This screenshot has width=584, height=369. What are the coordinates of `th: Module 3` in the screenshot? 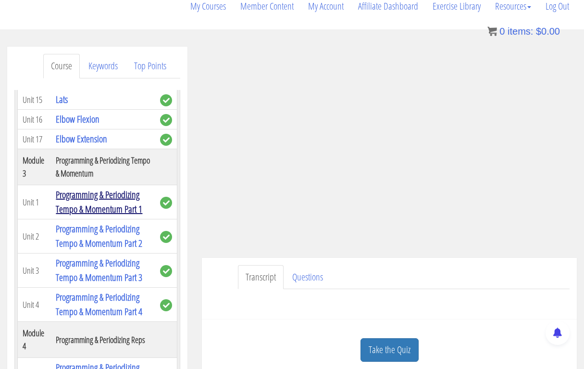 It's located at (35, 167).